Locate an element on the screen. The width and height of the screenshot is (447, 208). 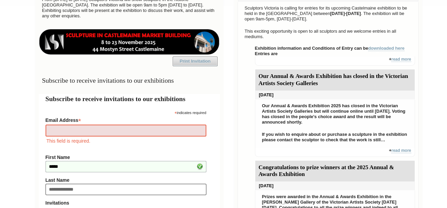
strong: Invitations is located at coordinates (126, 202).